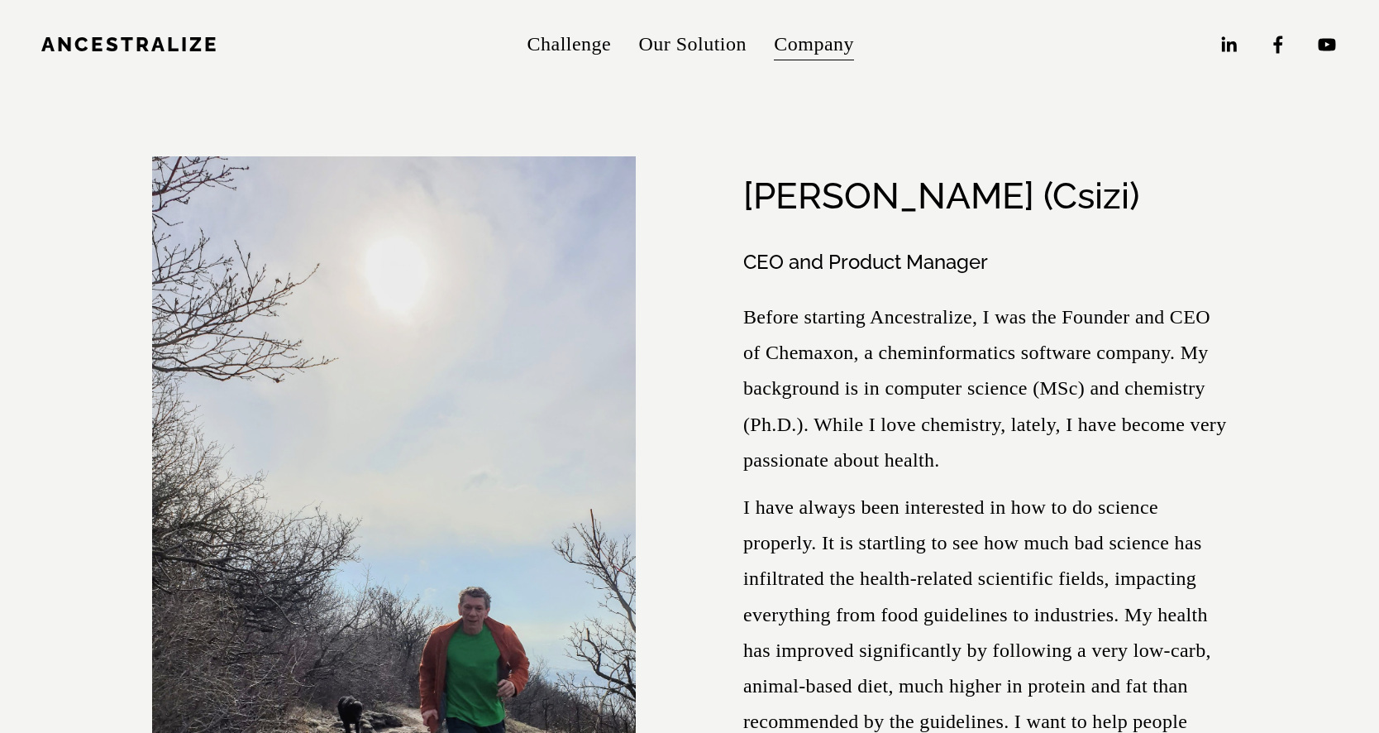 Image resolution: width=1379 pixels, height=733 pixels. I want to click on a: Facebook, so click(1278, 45).